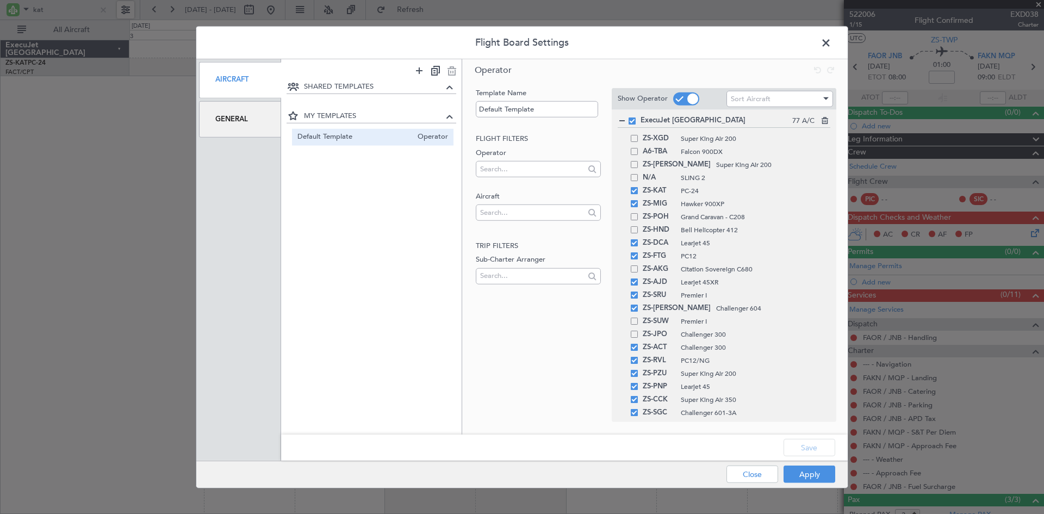 This screenshot has height=514, width=1044. Describe the element at coordinates (659, 412) in the screenshot. I see `span: ZS-SGC` at that location.